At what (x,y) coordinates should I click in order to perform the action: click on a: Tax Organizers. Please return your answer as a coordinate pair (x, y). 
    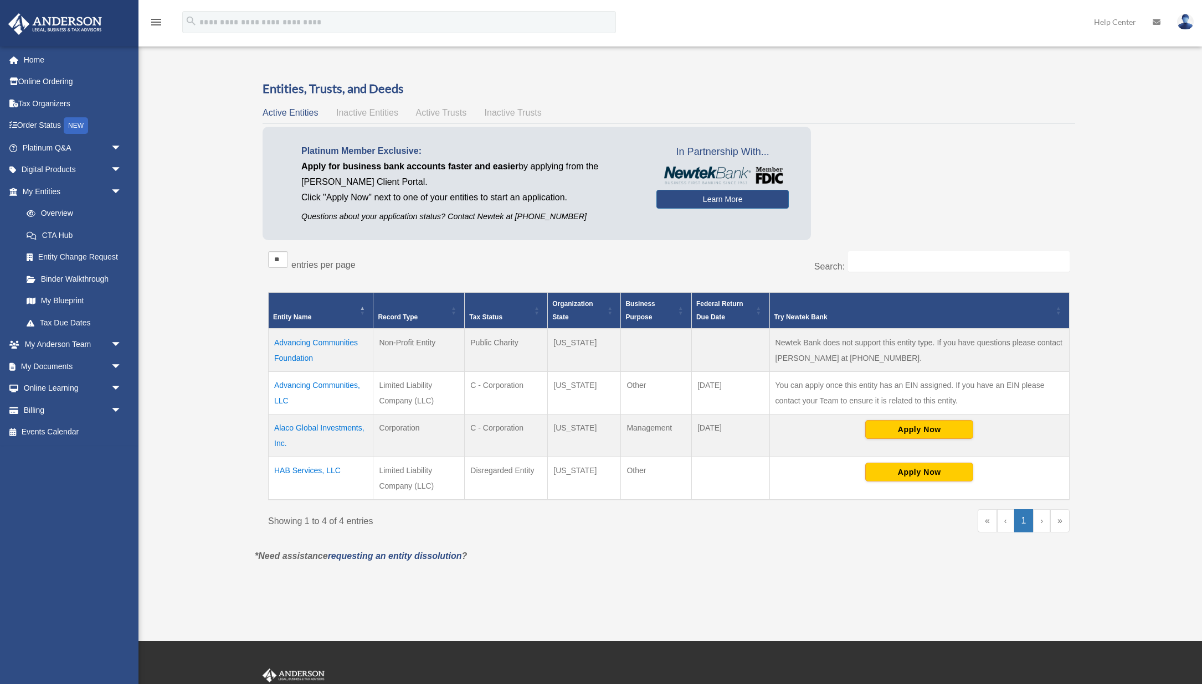
    Looking at the image, I should click on (73, 104).